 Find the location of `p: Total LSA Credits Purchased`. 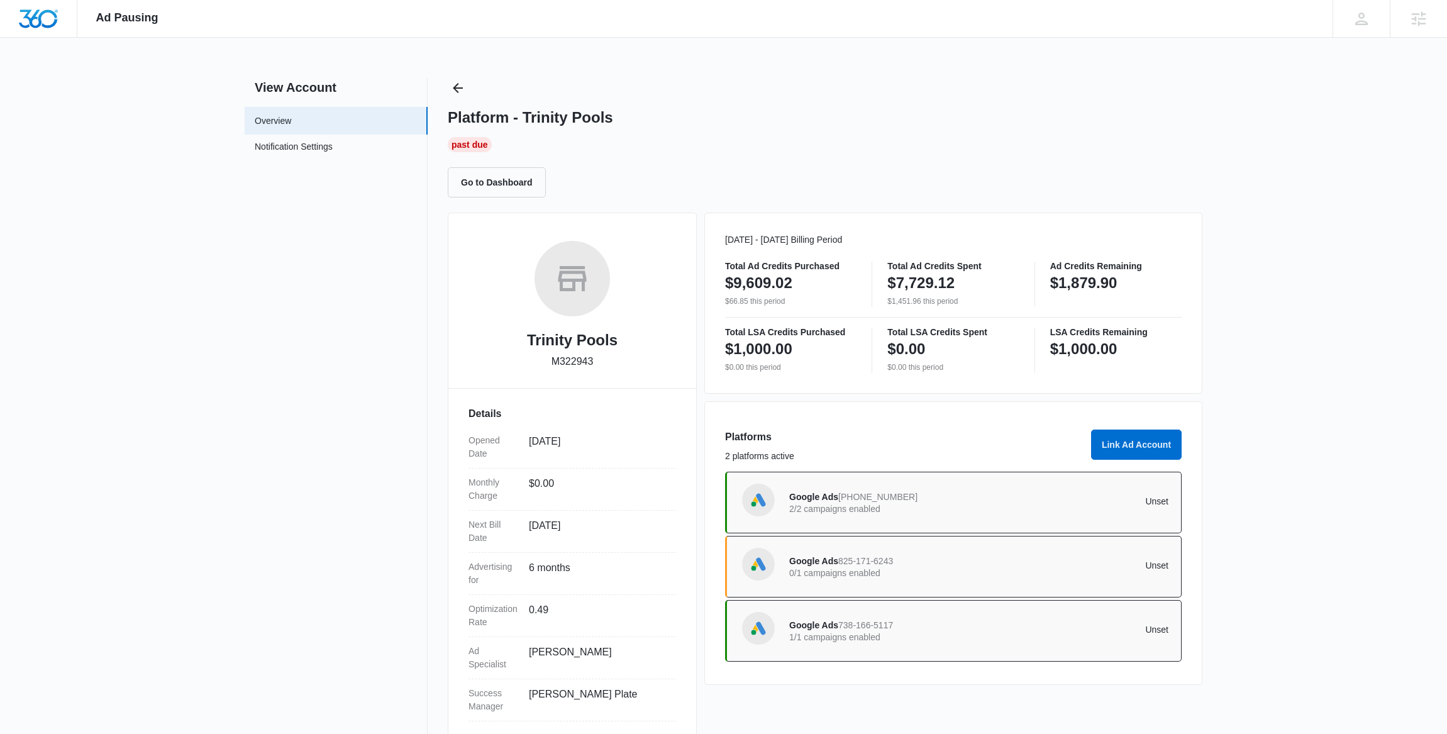

p: Total LSA Credits Purchased is located at coordinates (790, 332).